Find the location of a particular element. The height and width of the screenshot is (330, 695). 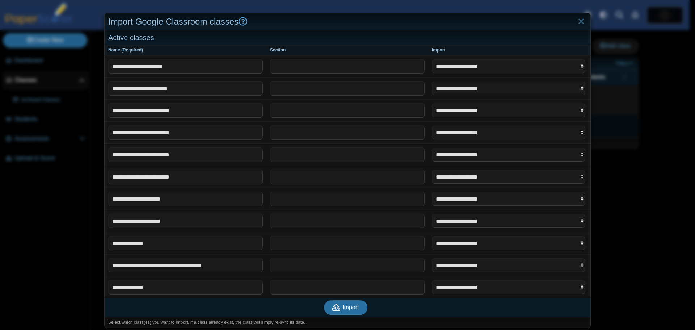

div: Active classes is located at coordinates (347, 38).